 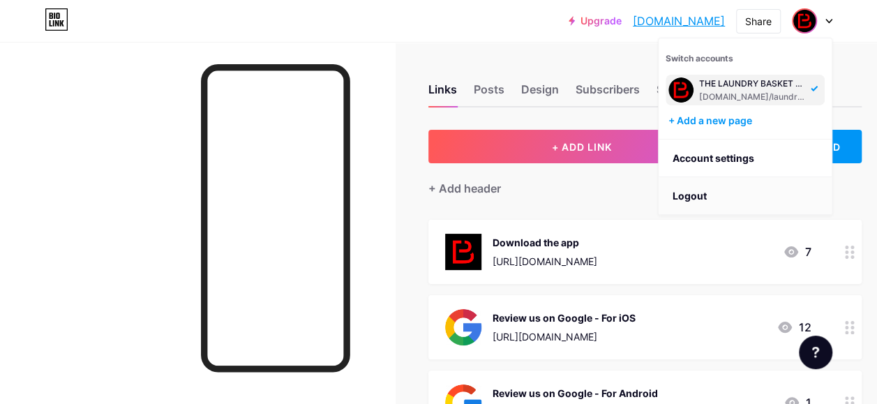 I want to click on img: Download the app, so click(x=463, y=252).